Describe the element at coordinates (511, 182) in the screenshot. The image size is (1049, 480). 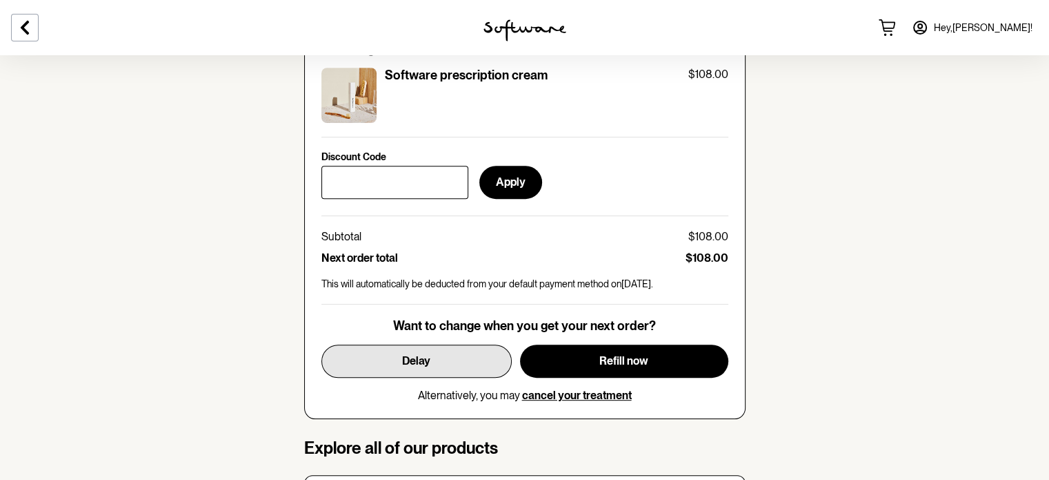
I see `button: Apply` at that location.